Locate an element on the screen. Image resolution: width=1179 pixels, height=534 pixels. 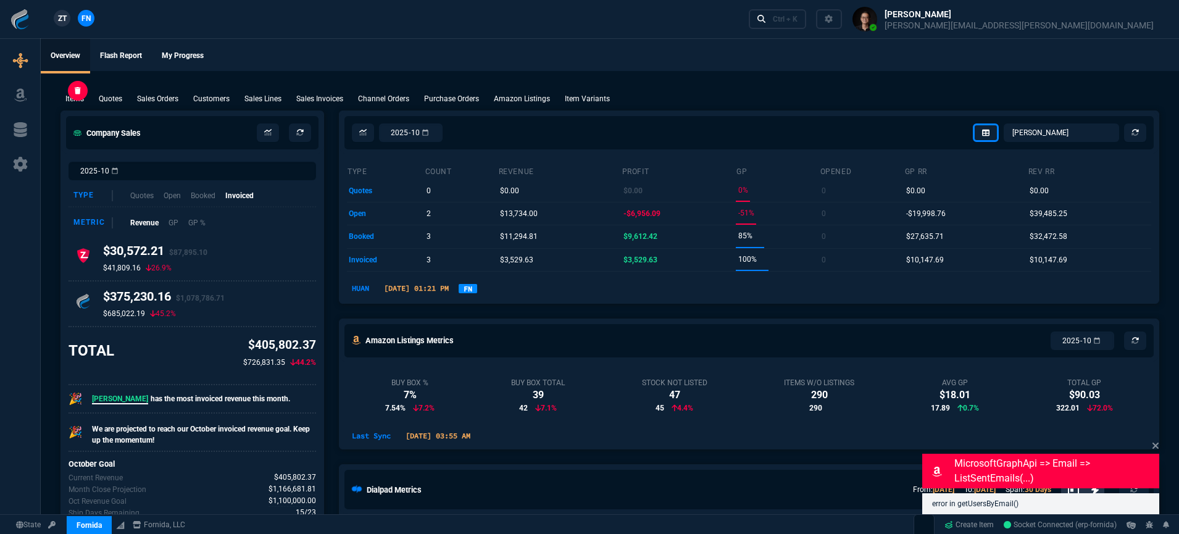
span: $87,895.10 is located at coordinates (188, 253).